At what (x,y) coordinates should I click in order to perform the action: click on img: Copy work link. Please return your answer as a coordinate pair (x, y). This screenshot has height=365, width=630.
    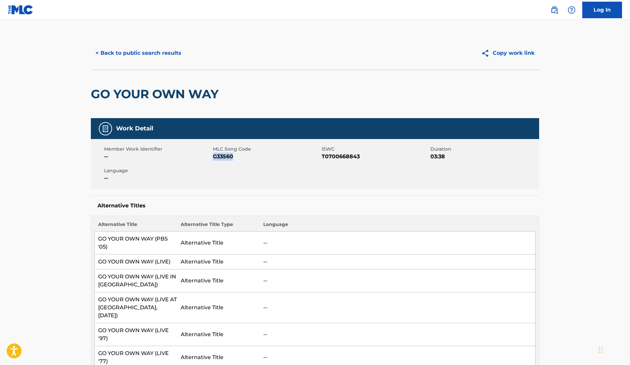
    Looking at the image, I should click on (486, 53).